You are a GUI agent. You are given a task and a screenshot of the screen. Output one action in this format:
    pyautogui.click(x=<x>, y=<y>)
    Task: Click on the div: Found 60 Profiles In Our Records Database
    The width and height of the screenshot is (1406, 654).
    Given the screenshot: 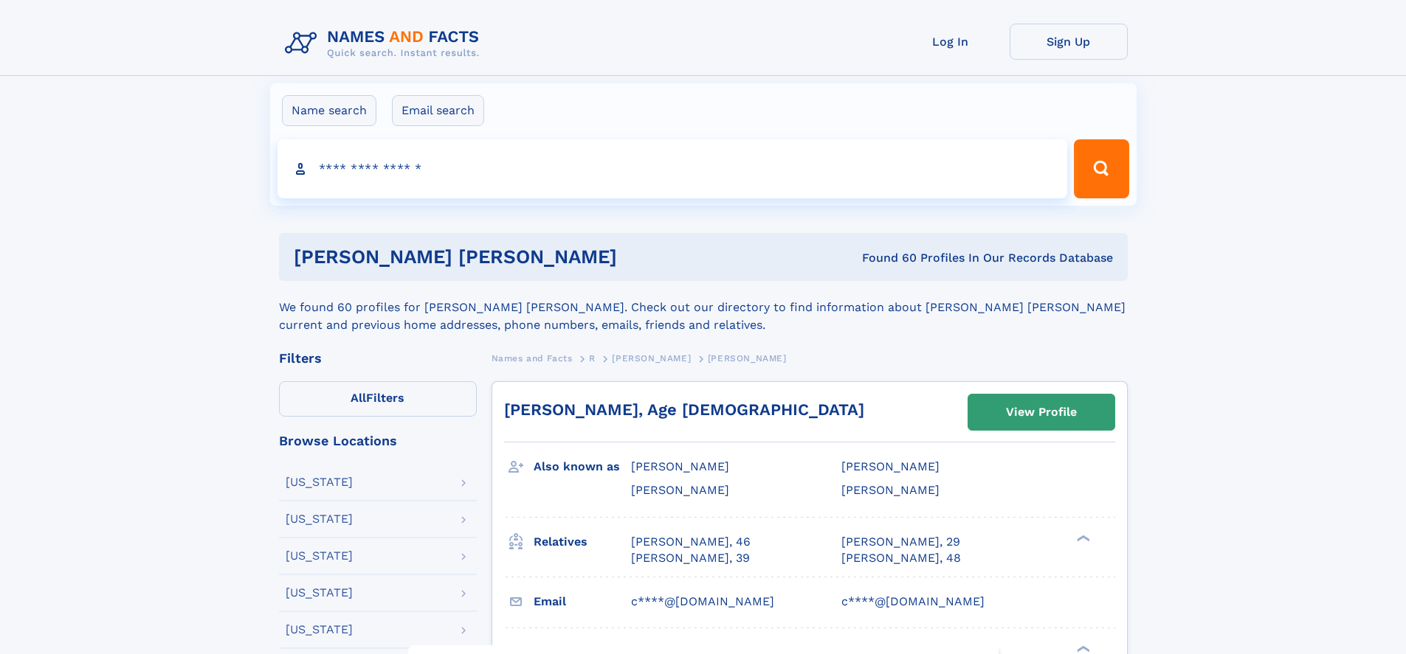 What is the action you would take?
    pyautogui.click(x=926, y=258)
    